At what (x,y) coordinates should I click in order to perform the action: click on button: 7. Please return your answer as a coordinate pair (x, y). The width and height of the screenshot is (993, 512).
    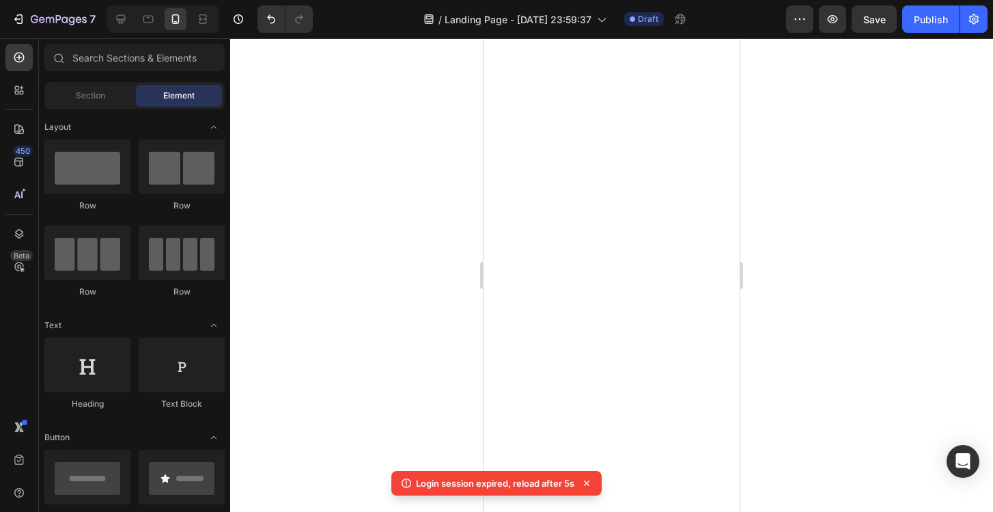
    Looking at the image, I should click on (53, 19).